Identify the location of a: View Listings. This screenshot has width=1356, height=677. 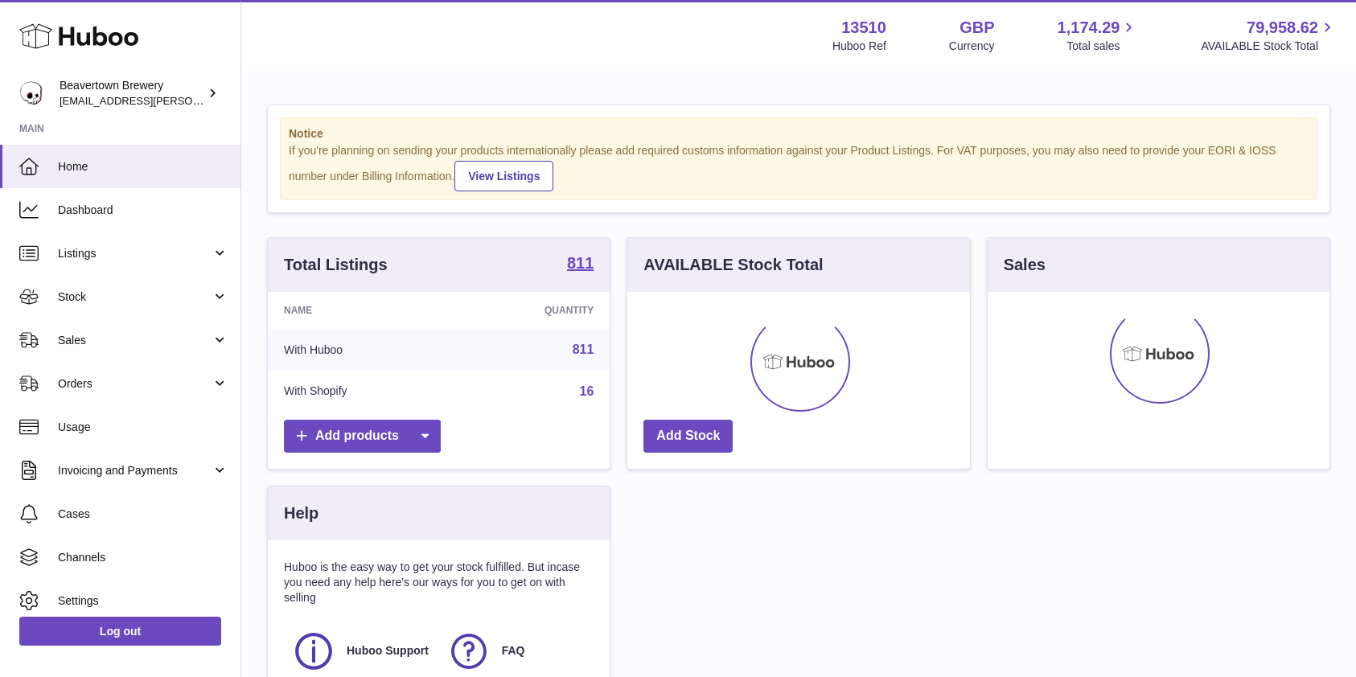
(503, 176).